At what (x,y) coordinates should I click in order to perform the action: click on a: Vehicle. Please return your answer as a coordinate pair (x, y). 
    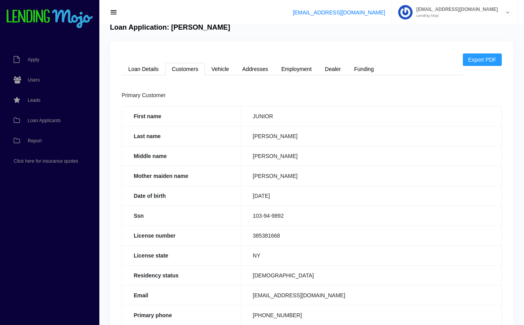
    Looking at the image, I should click on (220, 69).